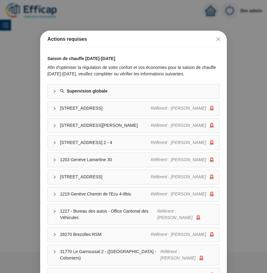 The image size is (267, 273). Describe the element at coordinates (218, 39) in the screenshot. I see `span: close` at that location.